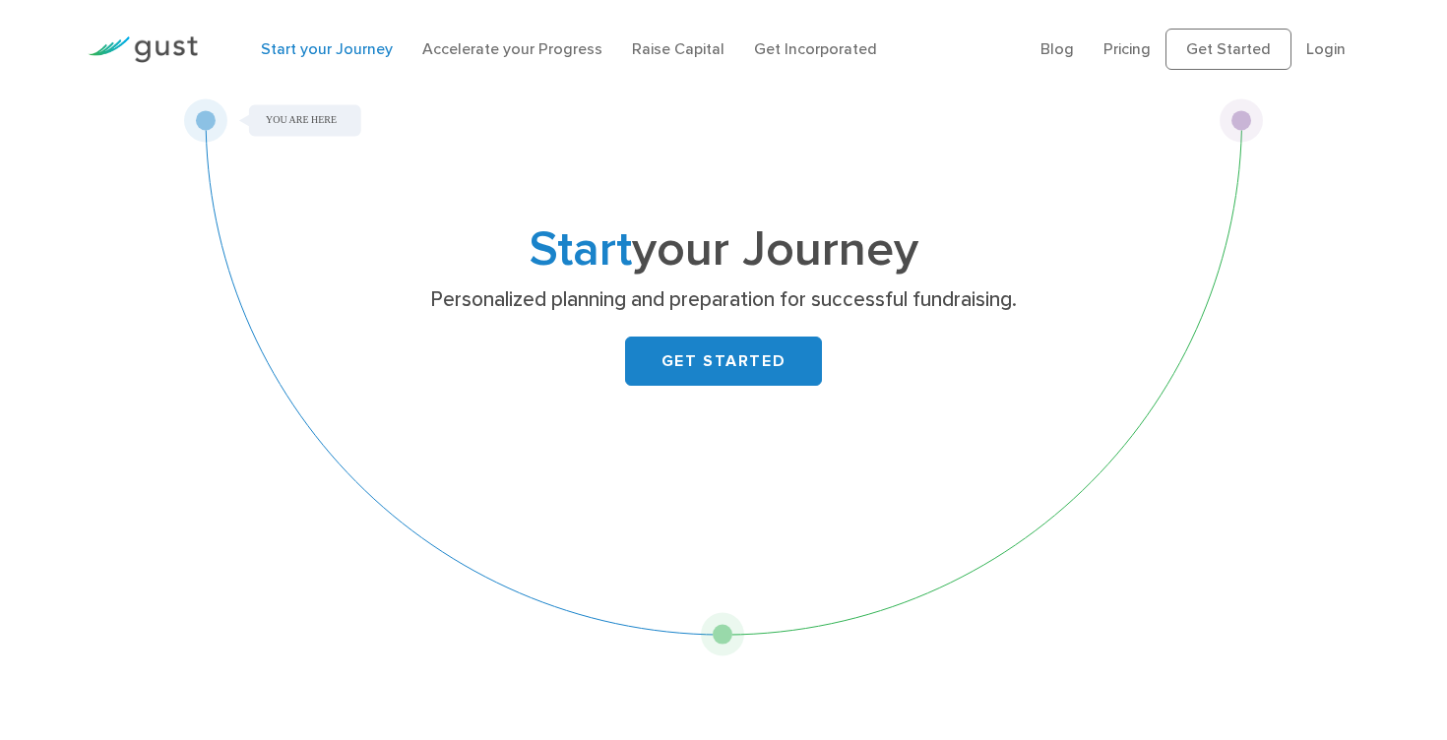 The image size is (1447, 740). I want to click on a: Login, so click(1326, 48).